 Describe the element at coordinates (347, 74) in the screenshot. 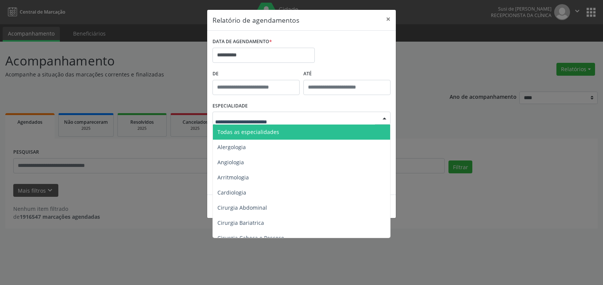

I see `label: ATÉ` at that location.